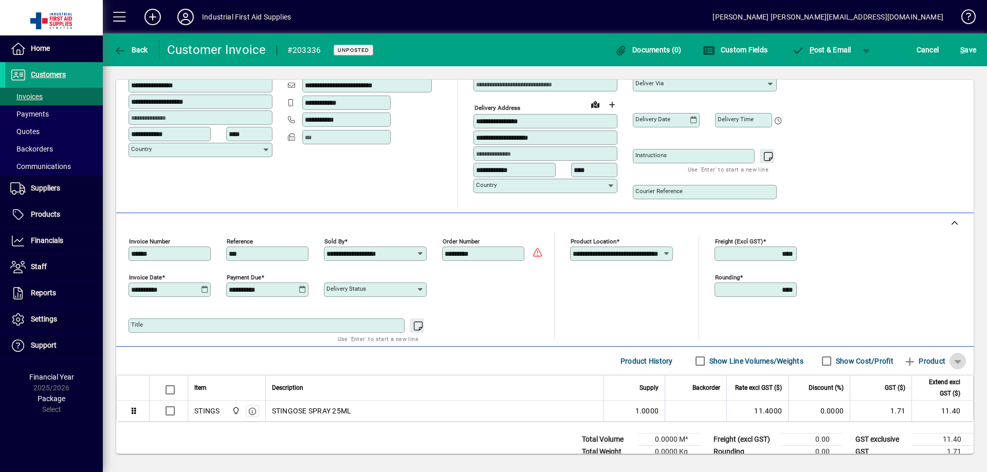 Image resolution: width=987 pixels, height=472 pixels. What do you see at coordinates (145, 278) in the screenshot?
I see `mat-label: Invoice date` at bounding box center [145, 278].